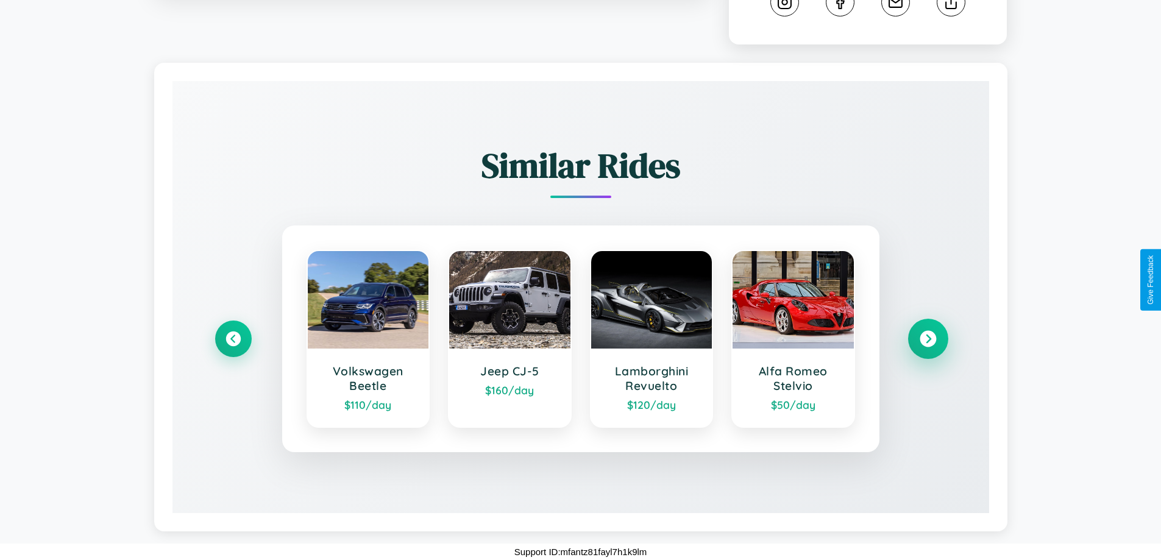 The height and width of the screenshot is (560, 1161). Describe the element at coordinates (652, 379) in the screenshot. I see `h3: Lamborghini Revuelto` at that location.